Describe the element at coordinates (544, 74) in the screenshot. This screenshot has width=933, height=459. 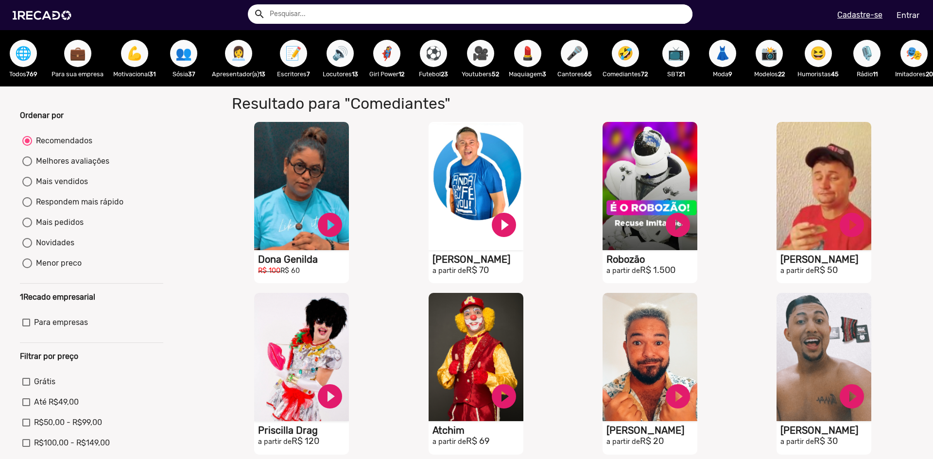
I see `b: 3` at that location.